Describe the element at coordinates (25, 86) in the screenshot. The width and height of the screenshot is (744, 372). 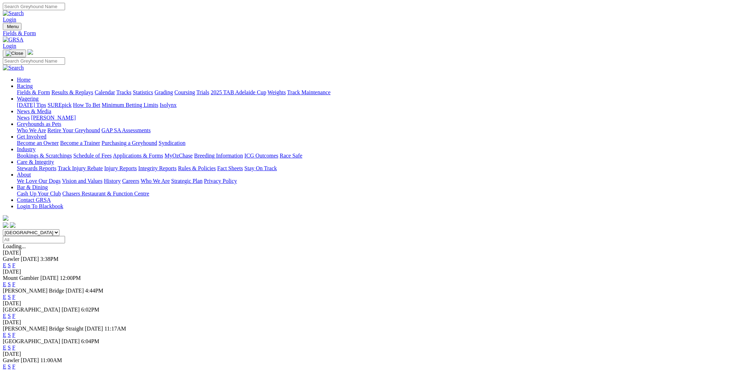
I see `a: Racing` at that location.